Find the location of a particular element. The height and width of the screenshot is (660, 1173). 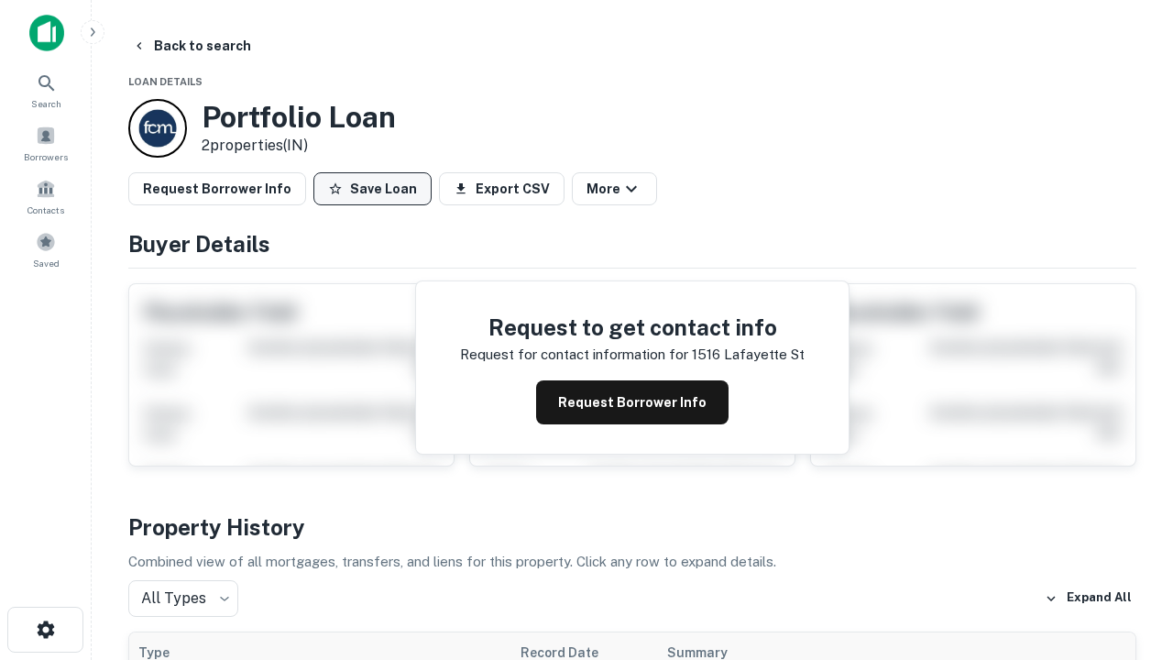

span: Loan Details is located at coordinates (165, 82).